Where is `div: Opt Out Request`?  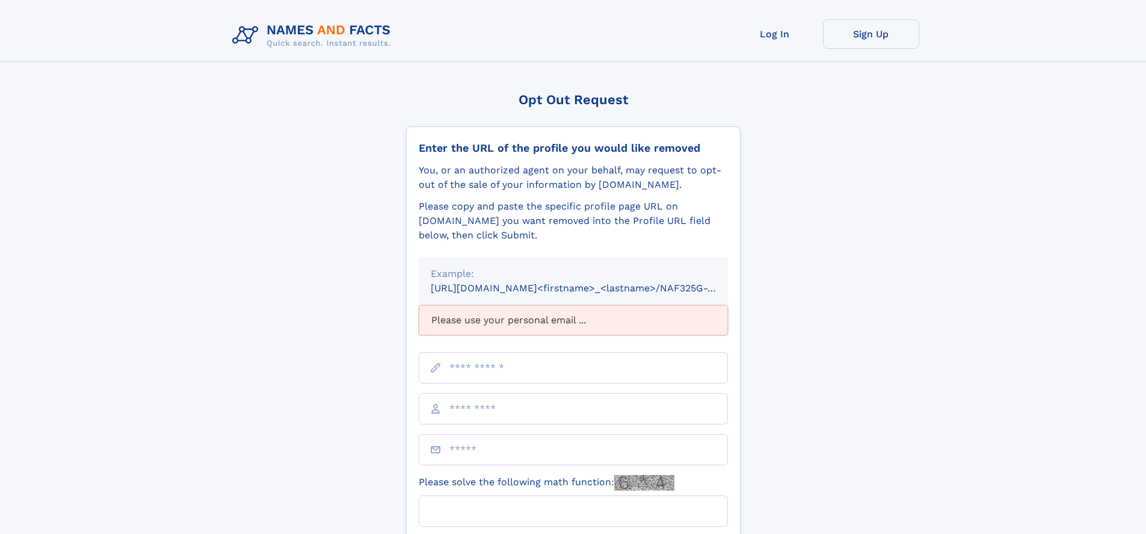
div: Opt Out Request is located at coordinates (573, 99).